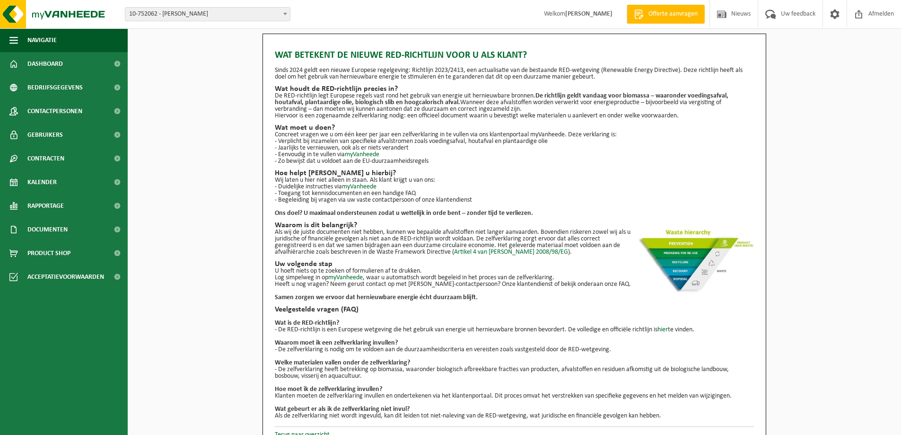  Describe the element at coordinates (514, 309) in the screenshot. I see `h2: Veelgestelde vragen (FAQ)` at that location.